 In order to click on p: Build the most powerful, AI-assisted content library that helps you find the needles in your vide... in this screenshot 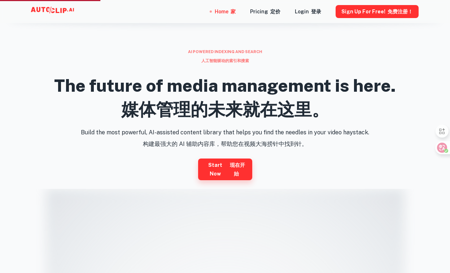, I will do `click(225, 140)`.